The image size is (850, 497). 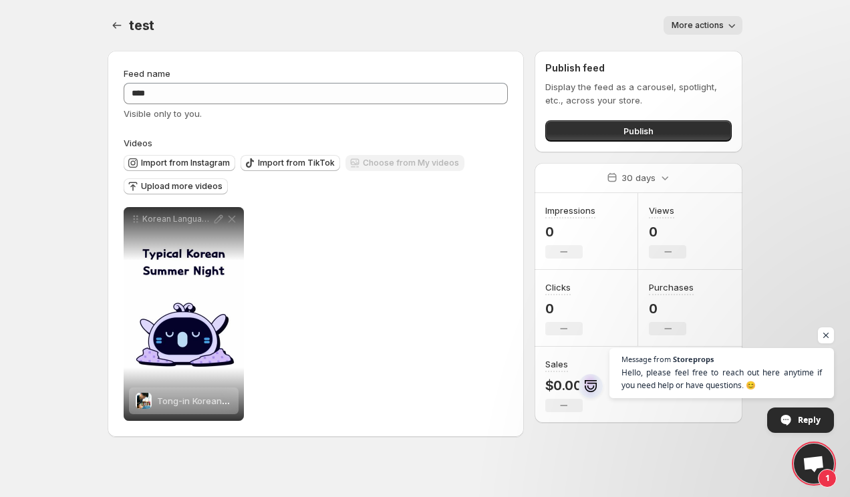 I want to click on span: Message from, so click(x=646, y=359).